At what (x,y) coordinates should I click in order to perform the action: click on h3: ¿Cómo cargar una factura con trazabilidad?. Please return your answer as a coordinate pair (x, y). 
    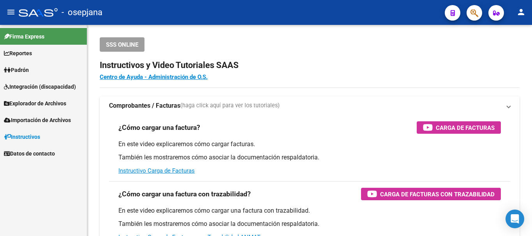
    Looking at the image, I should click on (185, 194).